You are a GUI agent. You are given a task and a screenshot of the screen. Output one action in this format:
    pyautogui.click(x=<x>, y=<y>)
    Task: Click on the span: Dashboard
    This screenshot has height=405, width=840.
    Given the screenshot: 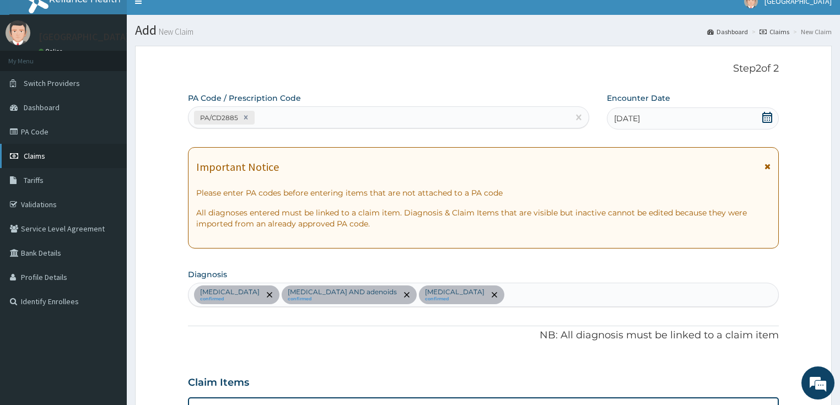 What is the action you would take?
    pyautogui.click(x=41, y=108)
    